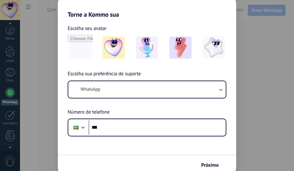  Describe the element at coordinates (87, 28) in the screenshot. I see `span: Escolha seu avatar` at that location.